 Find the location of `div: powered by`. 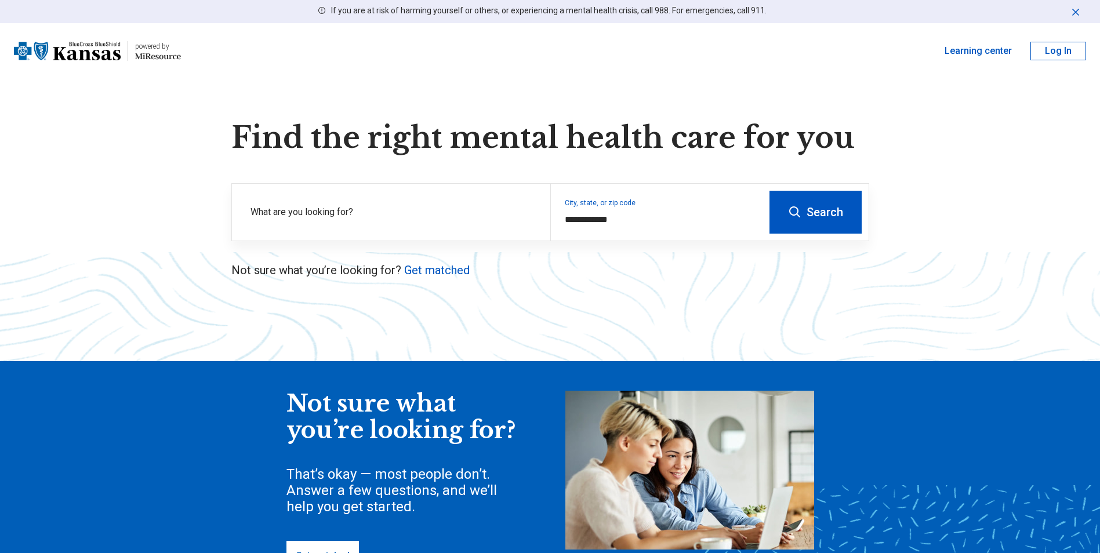

div: powered by is located at coordinates (158, 46).